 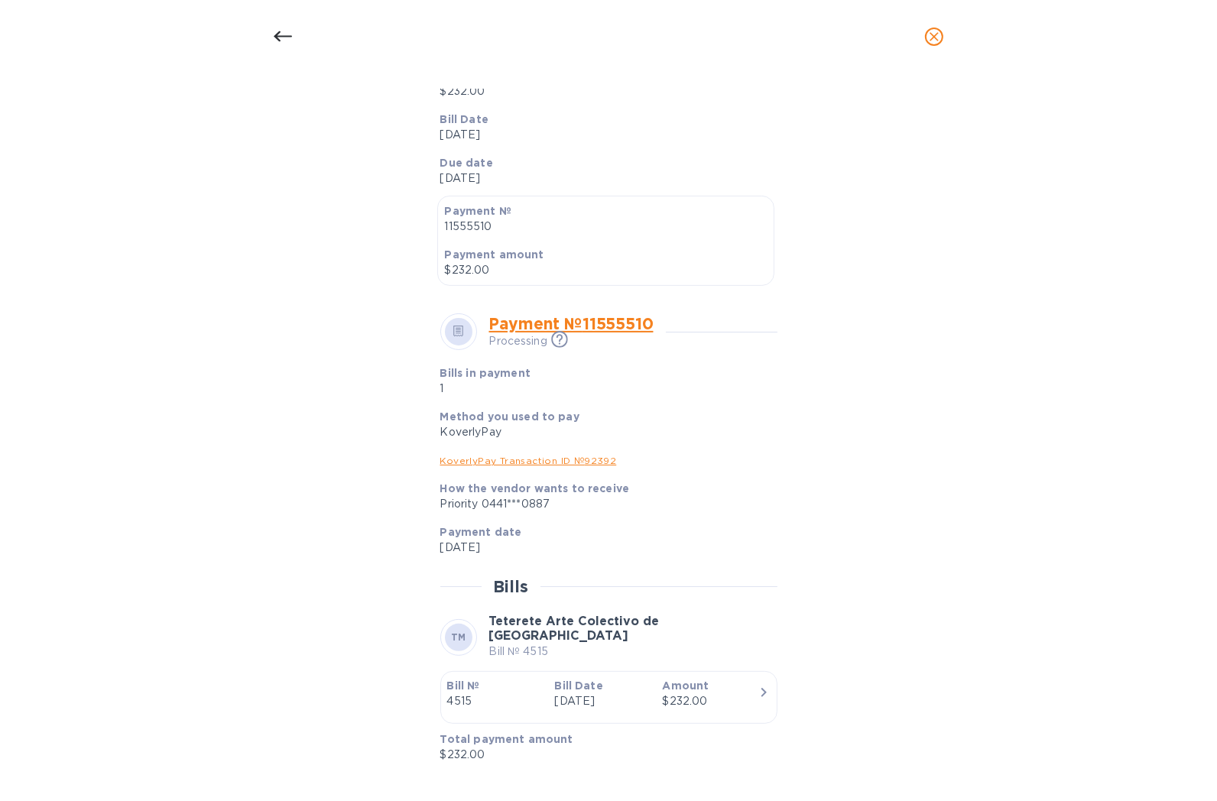 What do you see at coordinates (709, 701) in the screenshot?
I see `div: $232.00` at bounding box center [709, 701].